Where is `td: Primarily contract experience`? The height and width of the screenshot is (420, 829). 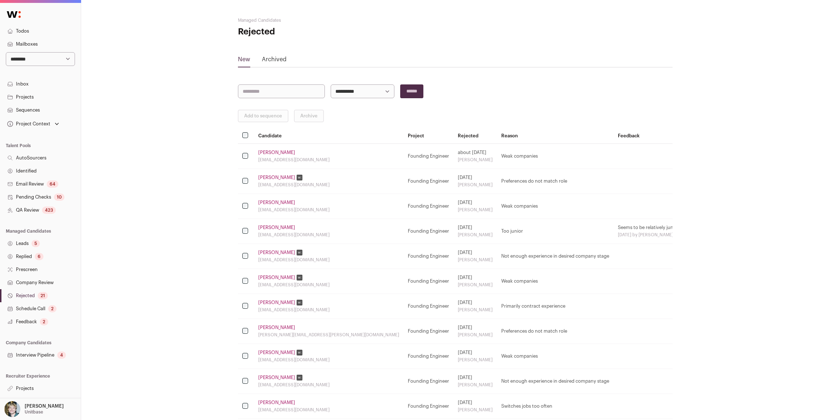
td: Primarily contract experience is located at coordinates (555, 306).